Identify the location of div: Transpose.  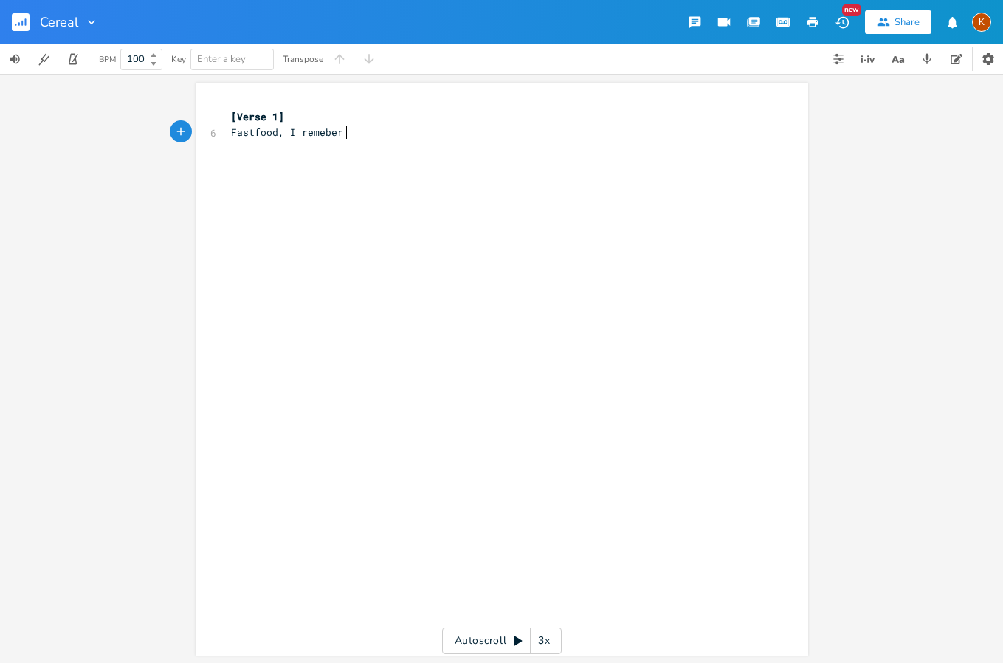
(303, 59).